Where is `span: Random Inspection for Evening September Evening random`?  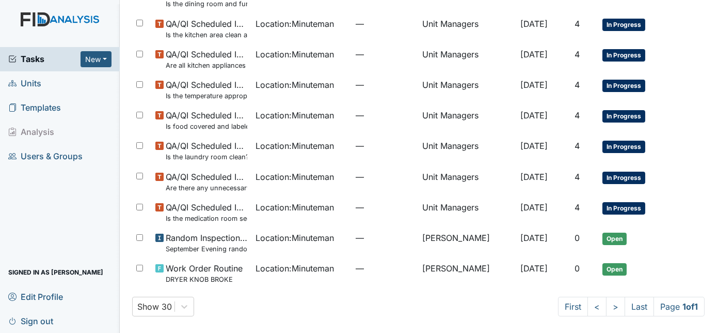
span: Random Inspection for Evening September Evening random is located at coordinates (207, 242).